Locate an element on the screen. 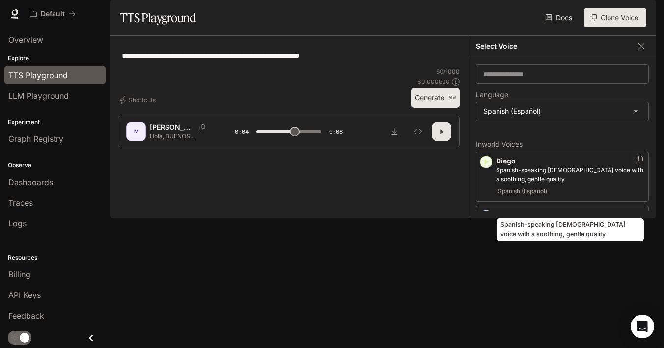 This screenshot has height=348, width=664. p: Lupita is located at coordinates (570, 215).